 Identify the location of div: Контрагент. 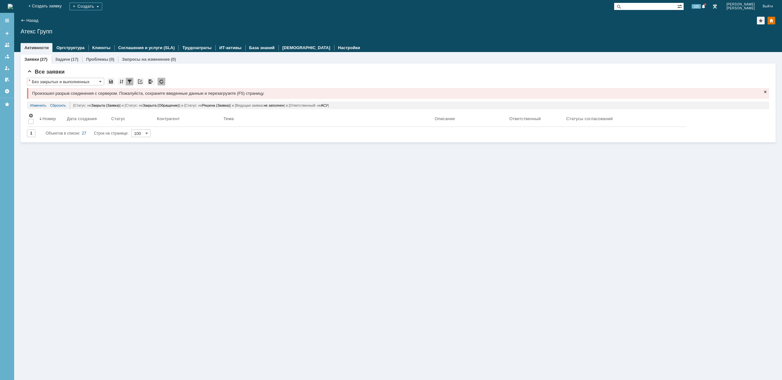
(169, 119).